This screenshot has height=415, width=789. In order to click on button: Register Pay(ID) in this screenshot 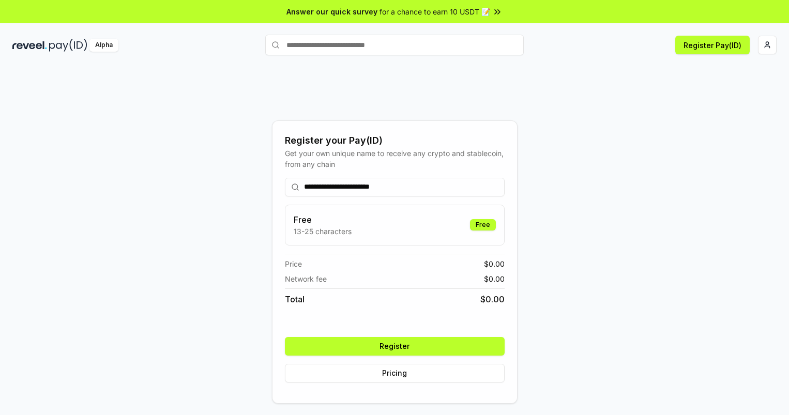, I will do `click(712, 45)`.